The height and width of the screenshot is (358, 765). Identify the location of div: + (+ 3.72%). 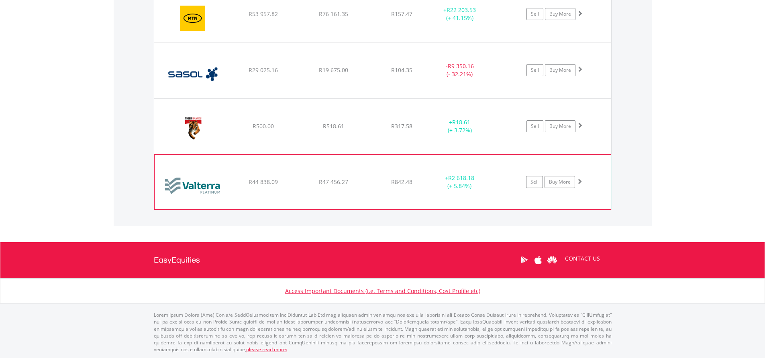
(460, 126).